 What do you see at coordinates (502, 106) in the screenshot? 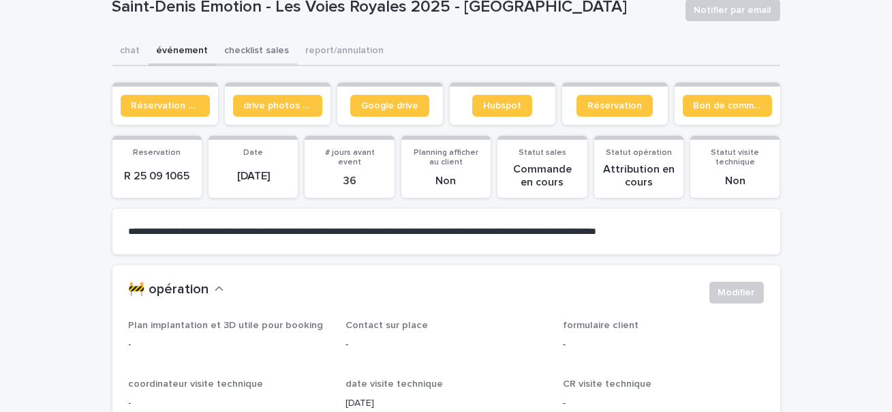
I see `a: Hubspot` at bounding box center [502, 106].